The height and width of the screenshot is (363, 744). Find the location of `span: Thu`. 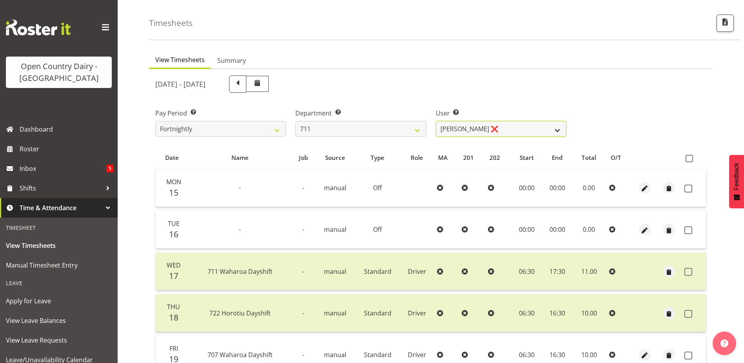

span: Thu is located at coordinates (173, 306).